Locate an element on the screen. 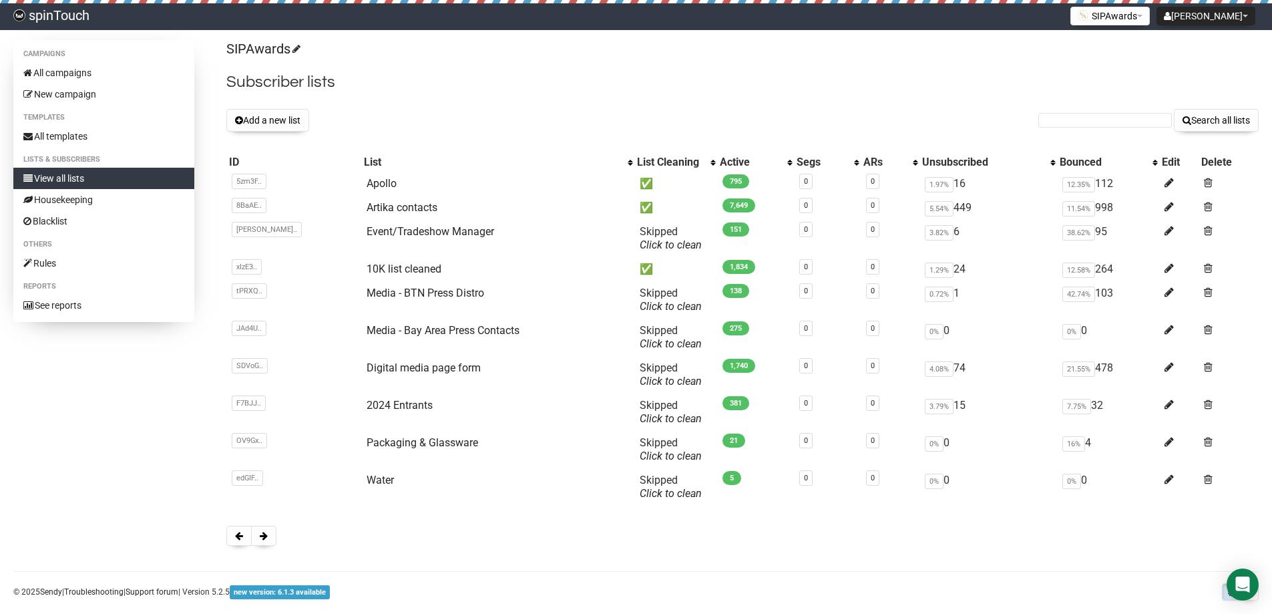  td: 264 is located at coordinates (1109, 269).